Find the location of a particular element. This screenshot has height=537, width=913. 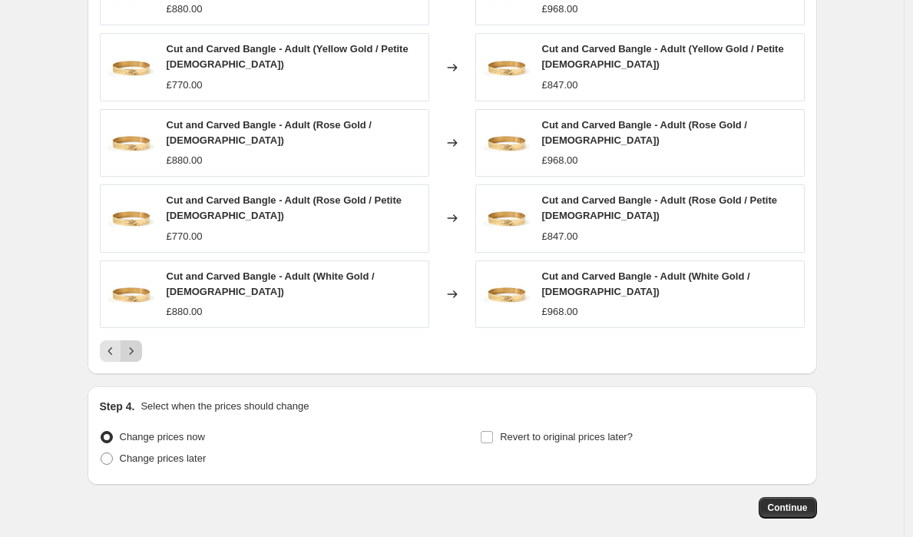

button: Previous is located at coordinates (111, 351).